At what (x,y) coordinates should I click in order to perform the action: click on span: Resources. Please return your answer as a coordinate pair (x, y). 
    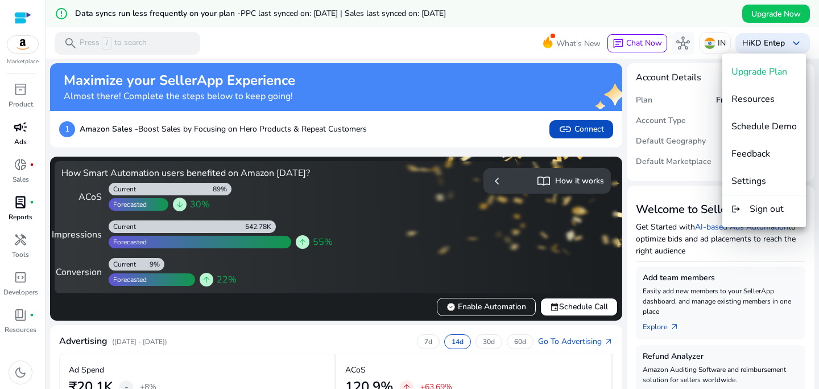
    Looking at the image, I should click on (753, 99).